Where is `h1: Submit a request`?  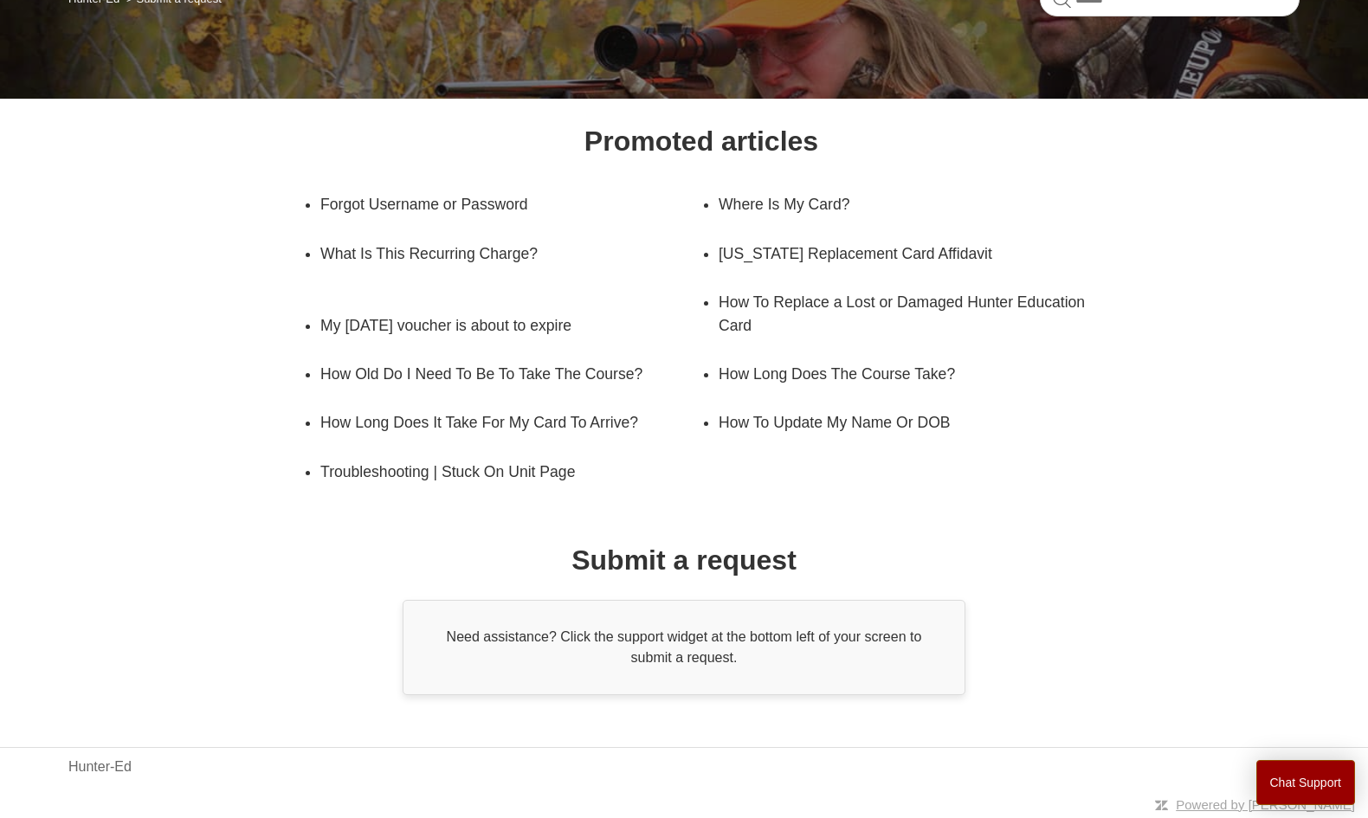 h1: Submit a request is located at coordinates (684, 560).